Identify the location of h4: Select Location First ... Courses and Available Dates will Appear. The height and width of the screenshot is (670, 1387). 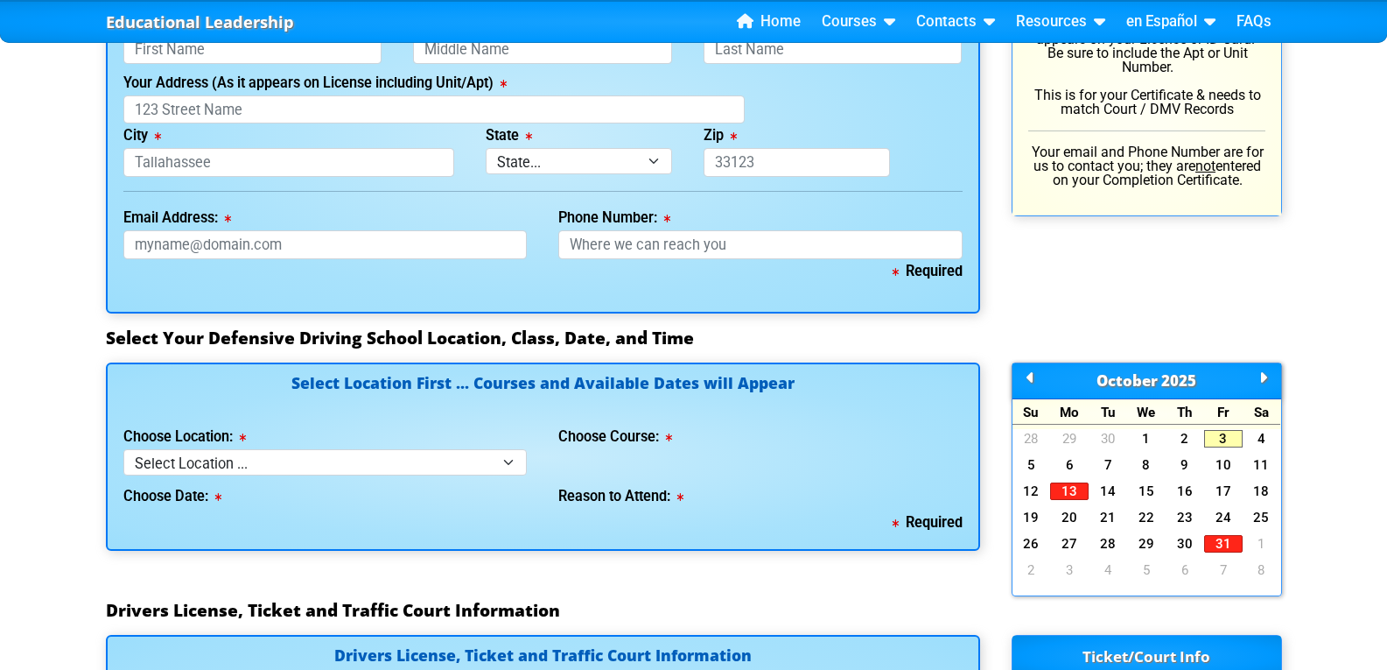
(543, 393).